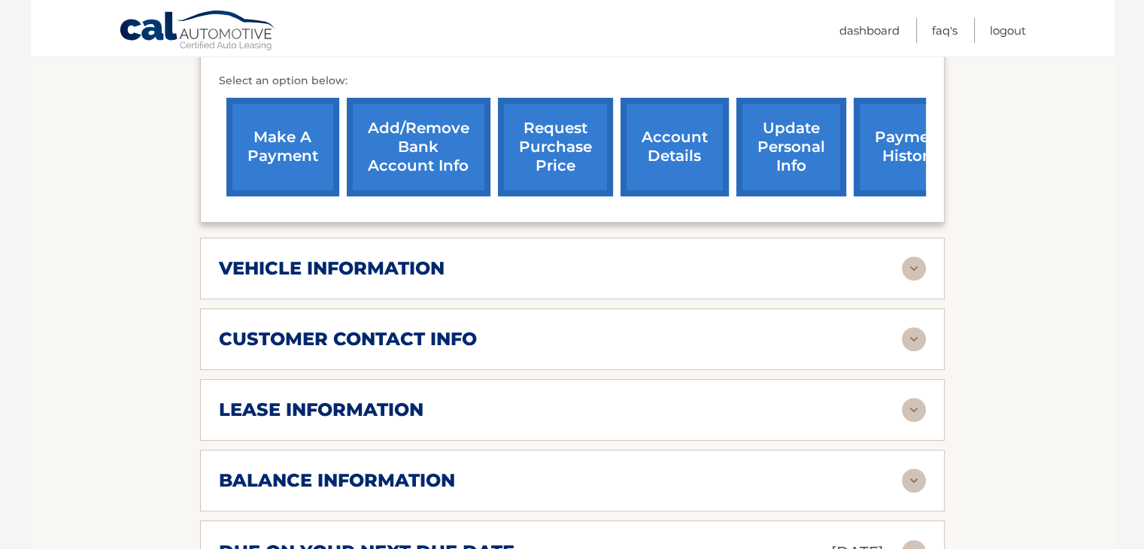  Describe the element at coordinates (321, 410) in the screenshot. I see `h2: lease information` at that location.